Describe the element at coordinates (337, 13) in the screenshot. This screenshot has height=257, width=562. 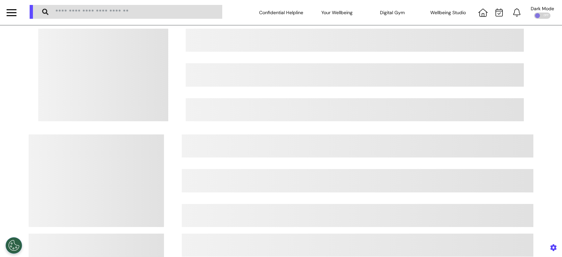
I see `div: Your Wellbeing` at that location.